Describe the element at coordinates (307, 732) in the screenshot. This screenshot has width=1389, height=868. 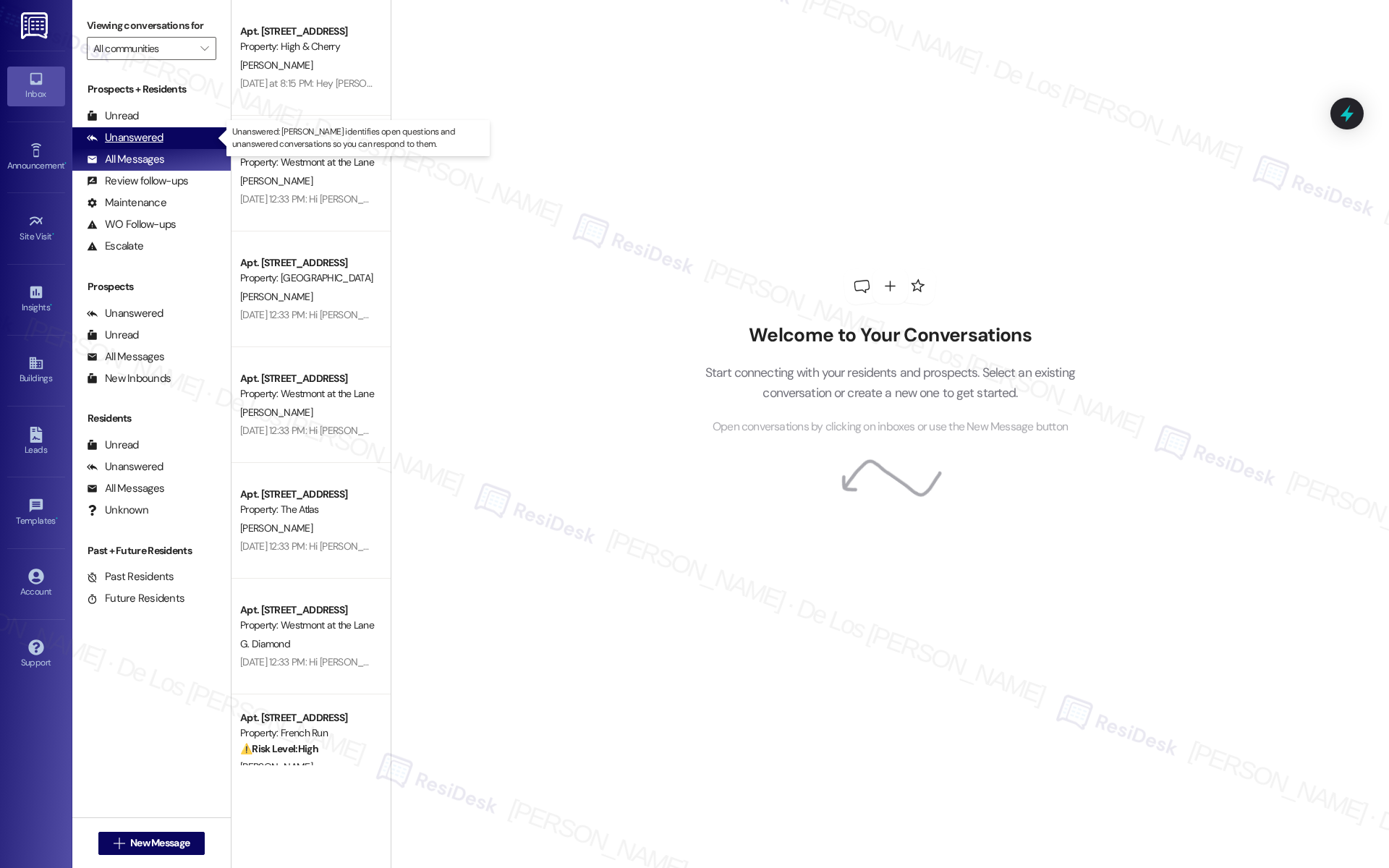
I see `div: Property: French Run` at that location.